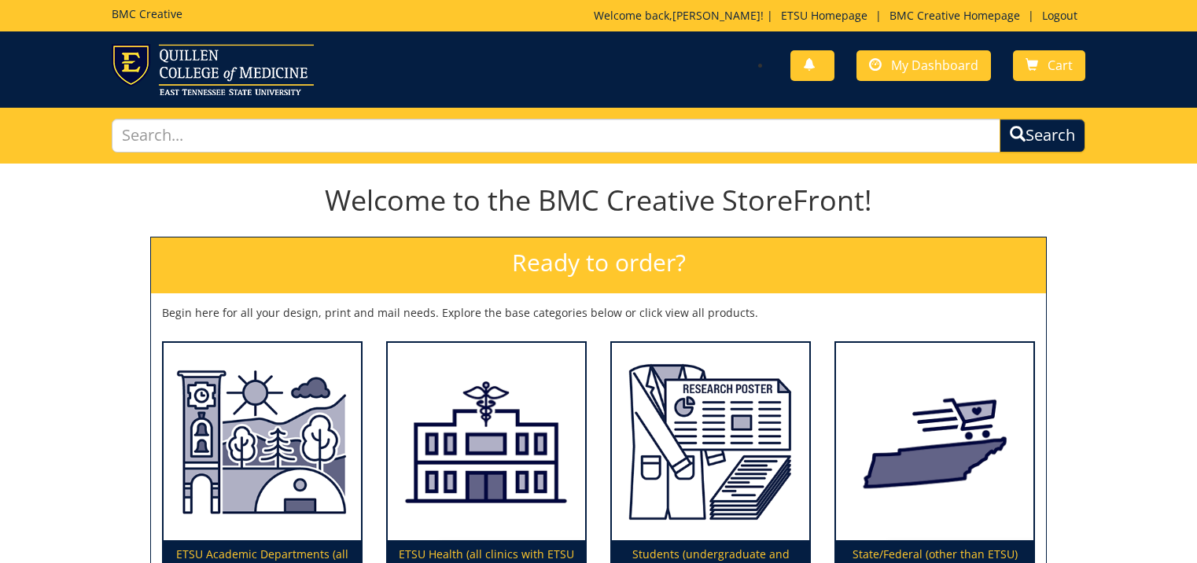  What do you see at coordinates (262, 442) in the screenshot?
I see `img: ETSU Academic Departments (all colleges and departments)` at bounding box center [262, 442].